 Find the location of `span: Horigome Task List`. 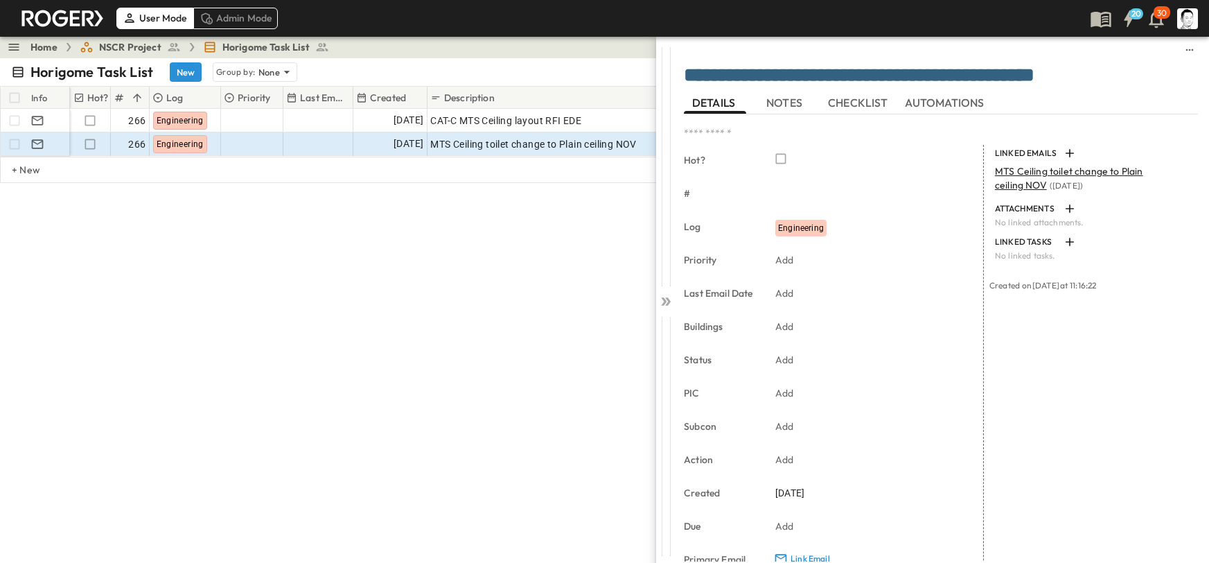

span: Horigome Task List is located at coordinates (266, 47).